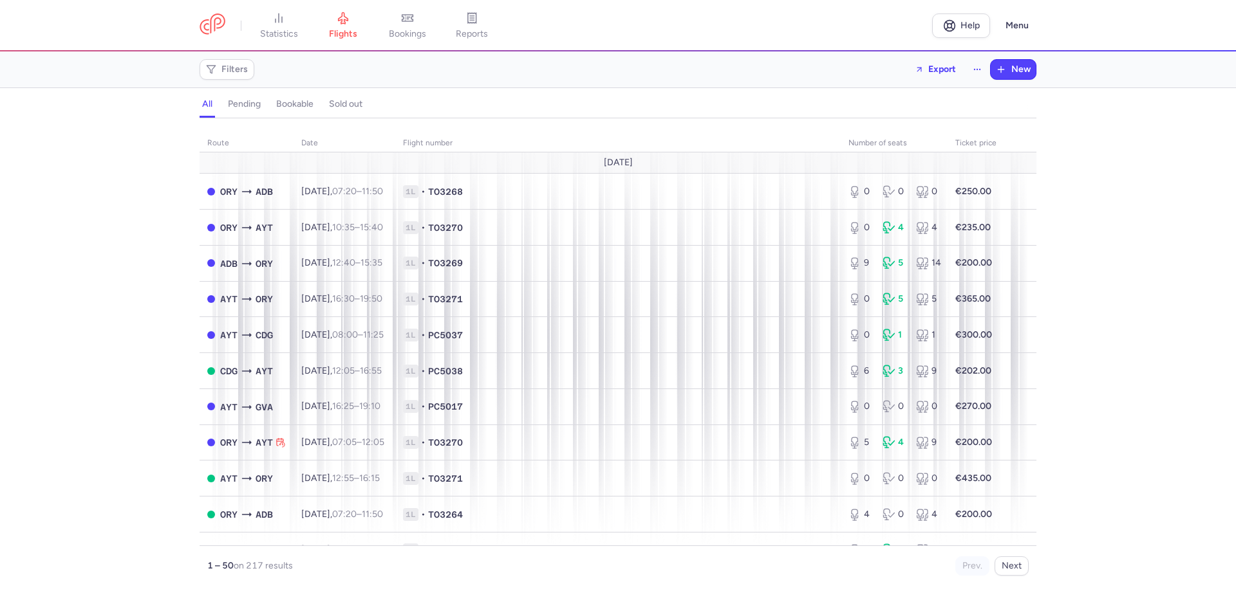 This screenshot has width=1236, height=591. What do you see at coordinates (1011, 566) in the screenshot?
I see `button: Next` at bounding box center [1011, 566].